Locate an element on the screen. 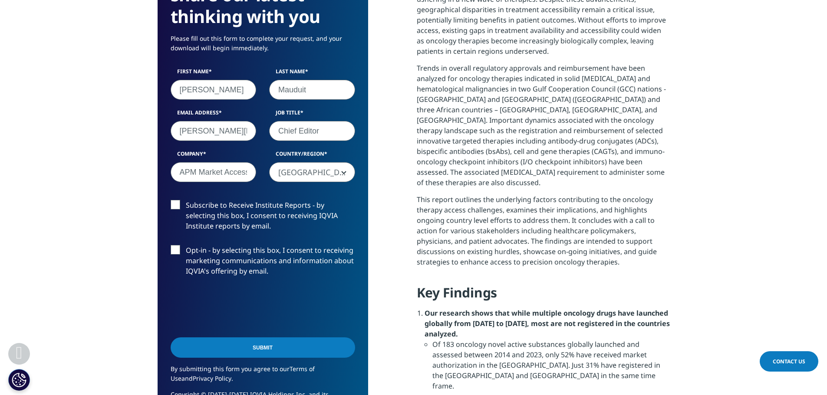  a: Privacy Policy is located at coordinates (212, 378).